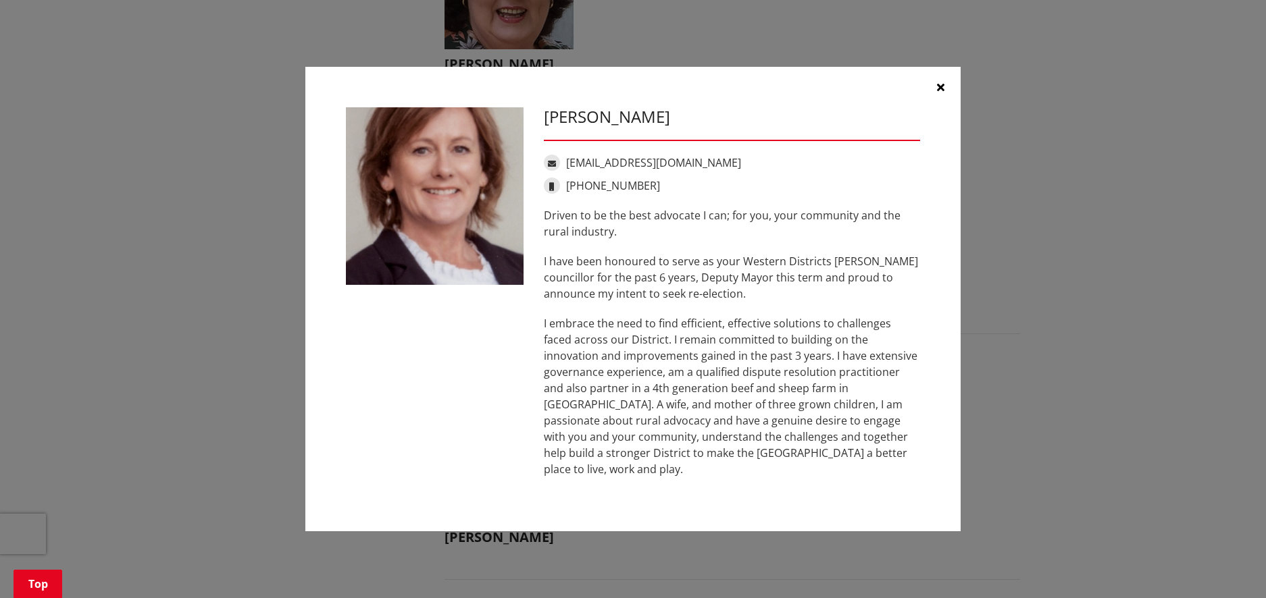  I want to click on img: WO-W-WD__EYRE_C__6piwf, so click(434, 196).